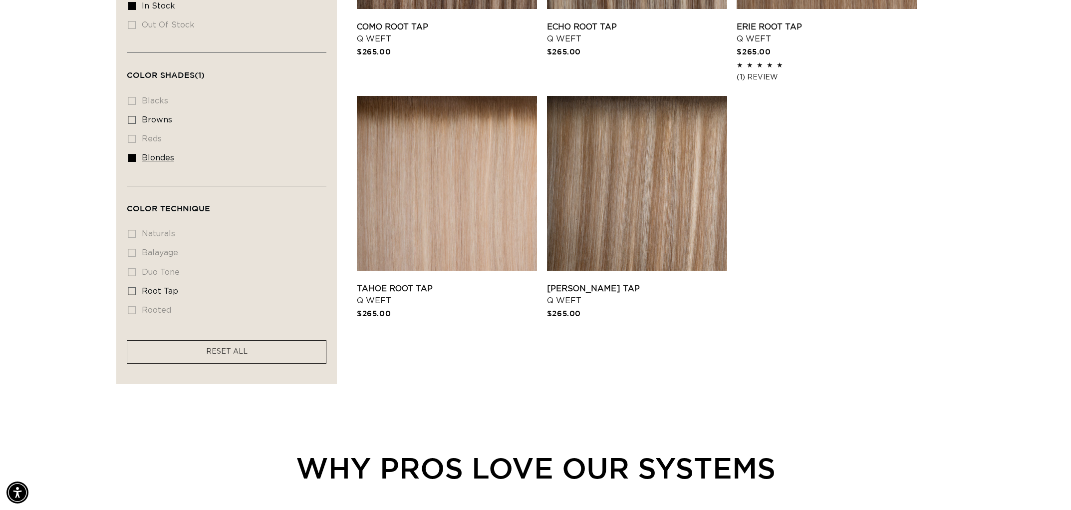  I want to click on span: (1), so click(200, 75).